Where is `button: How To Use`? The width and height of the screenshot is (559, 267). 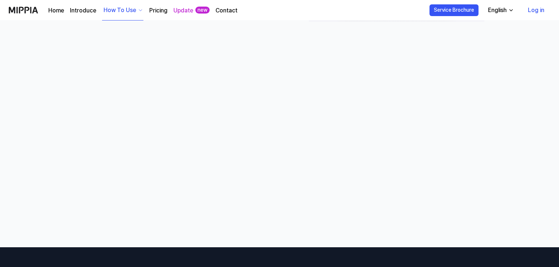 button: How To Use is located at coordinates (123, 10).